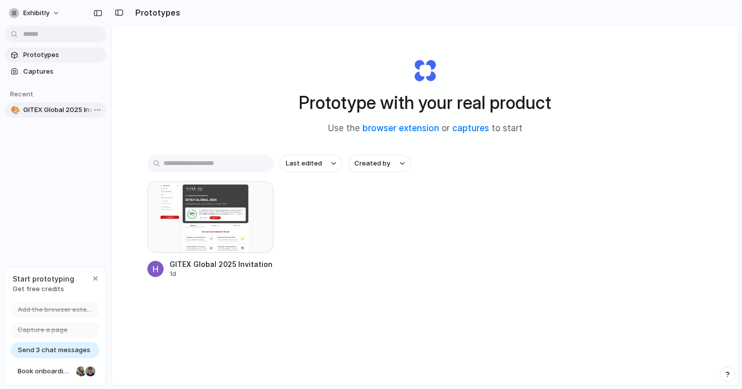 The image size is (742, 389). Describe the element at coordinates (35, 13) in the screenshot. I see `button: exhibitly` at that location.